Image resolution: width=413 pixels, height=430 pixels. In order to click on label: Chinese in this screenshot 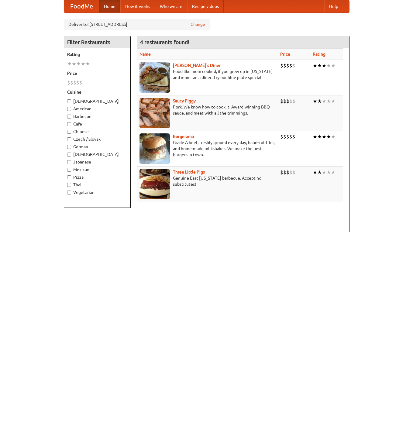, I will do `click(97, 132)`.